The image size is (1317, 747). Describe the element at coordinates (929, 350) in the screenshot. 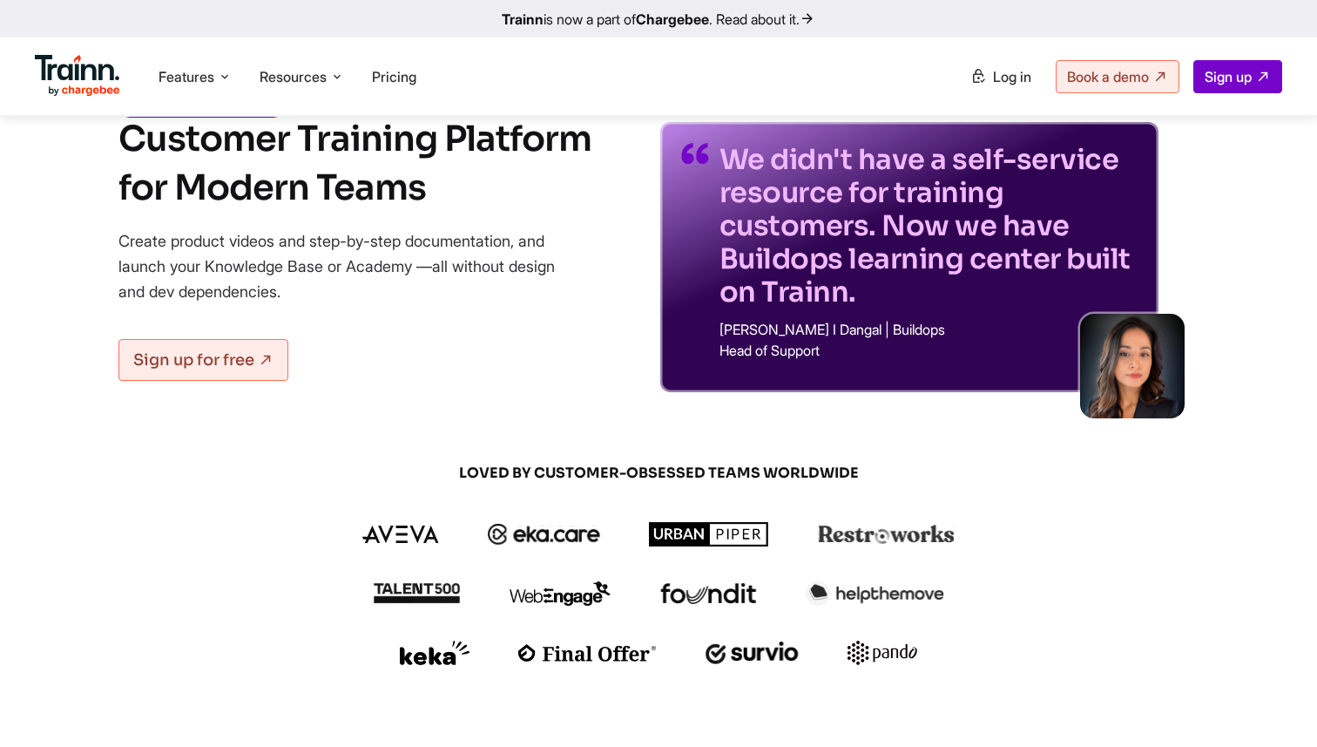

I see `p: Head of Support` at that location.